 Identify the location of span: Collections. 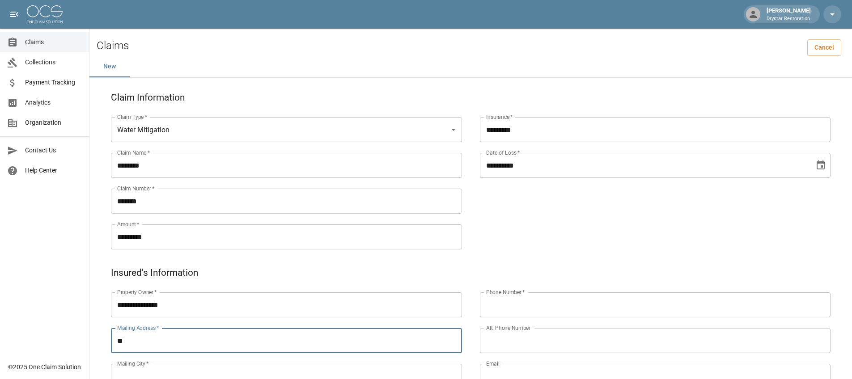
(53, 62).